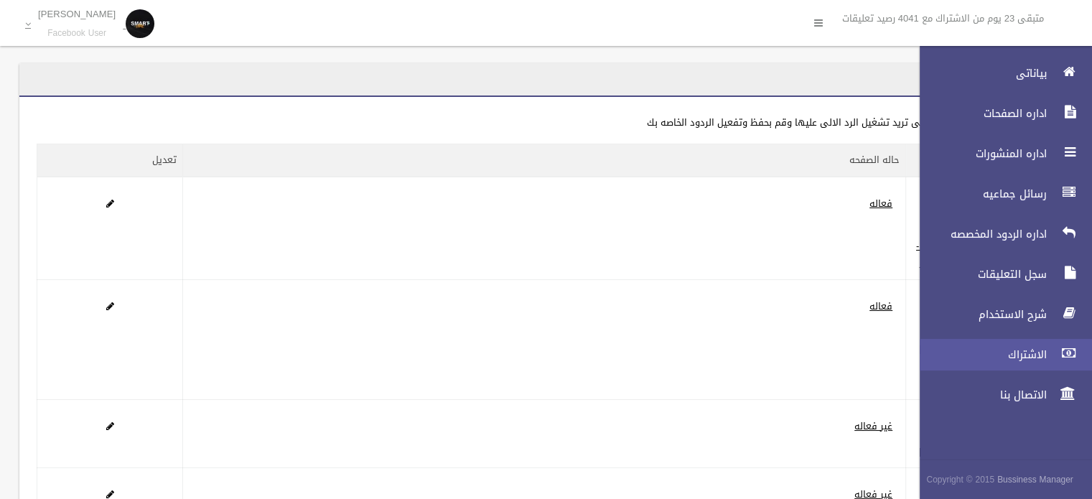 Image resolution: width=1092 pixels, height=499 pixels. I want to click on span: سجل التعليقات, so click(979, 274).